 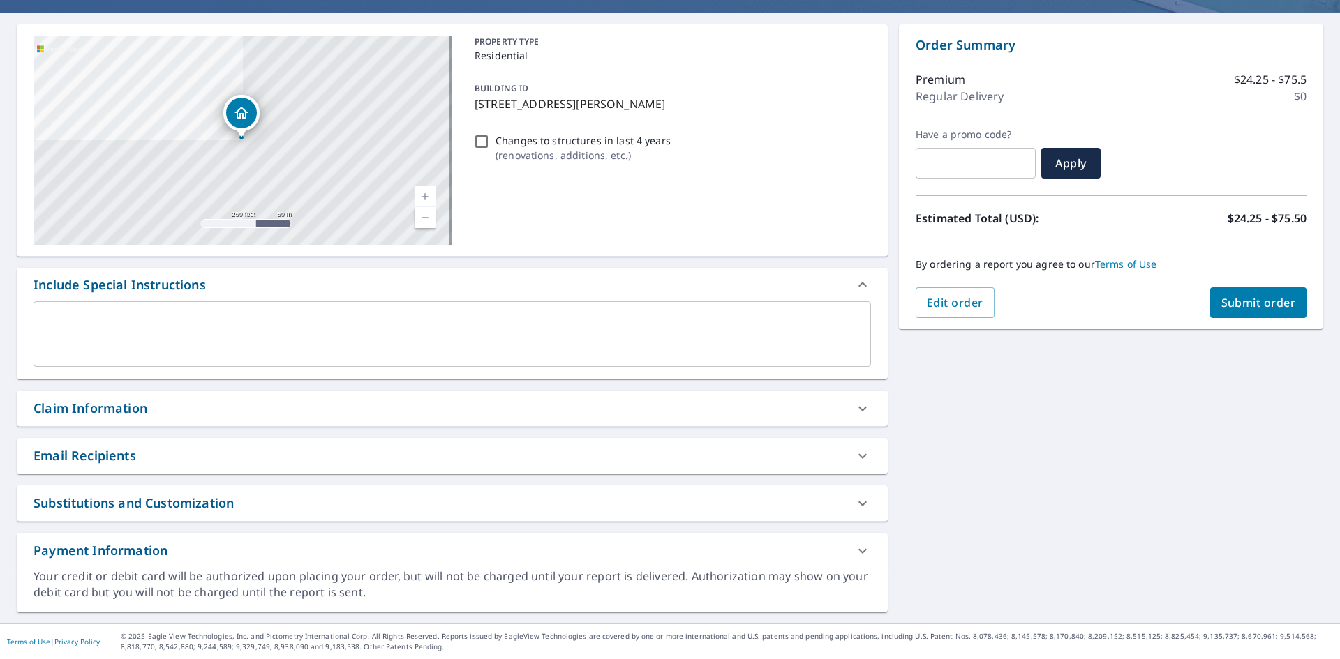 I want to click on p: Regular Delivery, so click(x=960, y=96).